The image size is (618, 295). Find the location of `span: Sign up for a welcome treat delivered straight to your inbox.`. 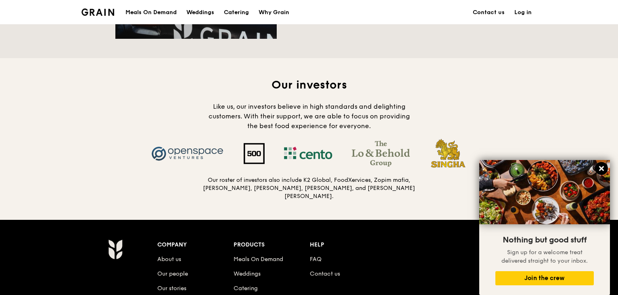

span: Sign up for a welcome treat delivered straight to your inbox. is located at coordinates (545, 256).